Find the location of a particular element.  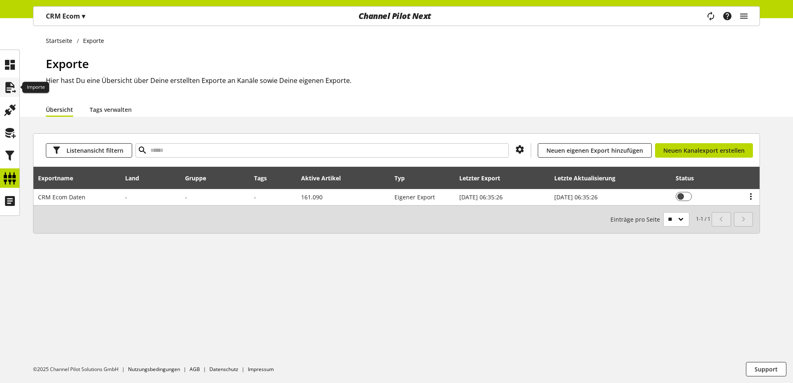

div: Importe is located at coordinates (36, 88).